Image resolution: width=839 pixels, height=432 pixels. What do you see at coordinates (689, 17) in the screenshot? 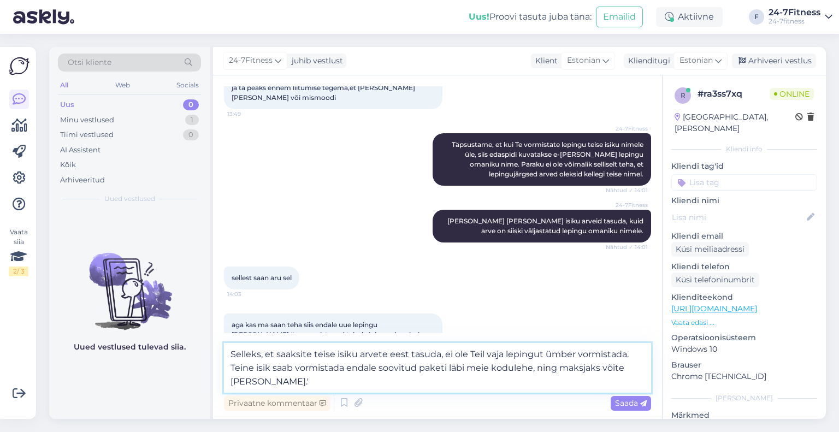
I see `div: Aktiivne` at bounding box center [689, 17].